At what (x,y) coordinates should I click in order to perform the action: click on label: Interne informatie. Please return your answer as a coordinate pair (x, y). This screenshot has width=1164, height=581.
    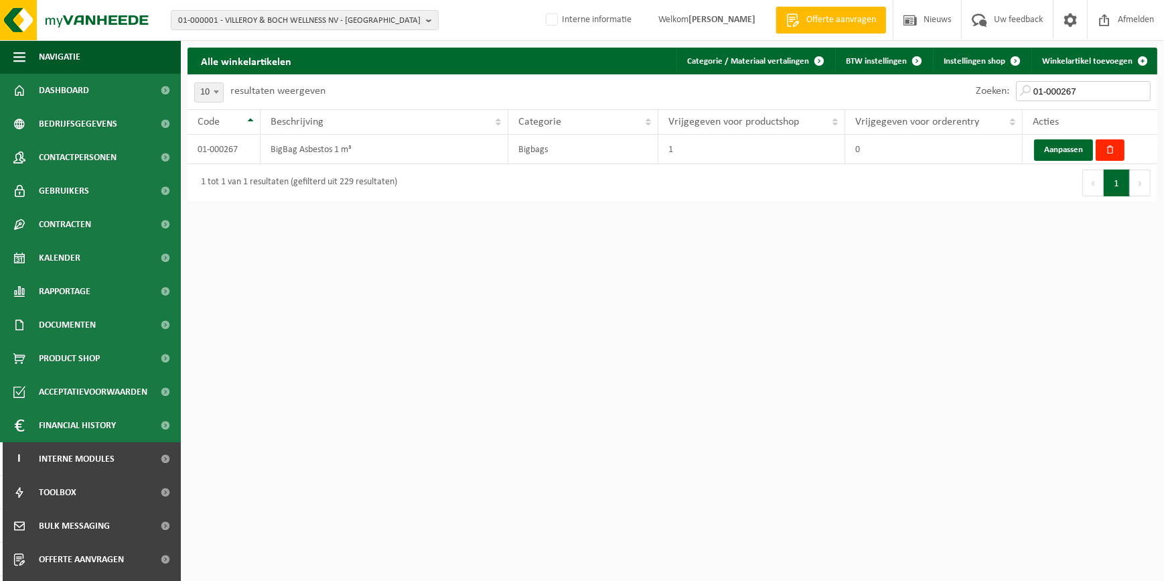
    Looking at the image, I should click on (588, 20).